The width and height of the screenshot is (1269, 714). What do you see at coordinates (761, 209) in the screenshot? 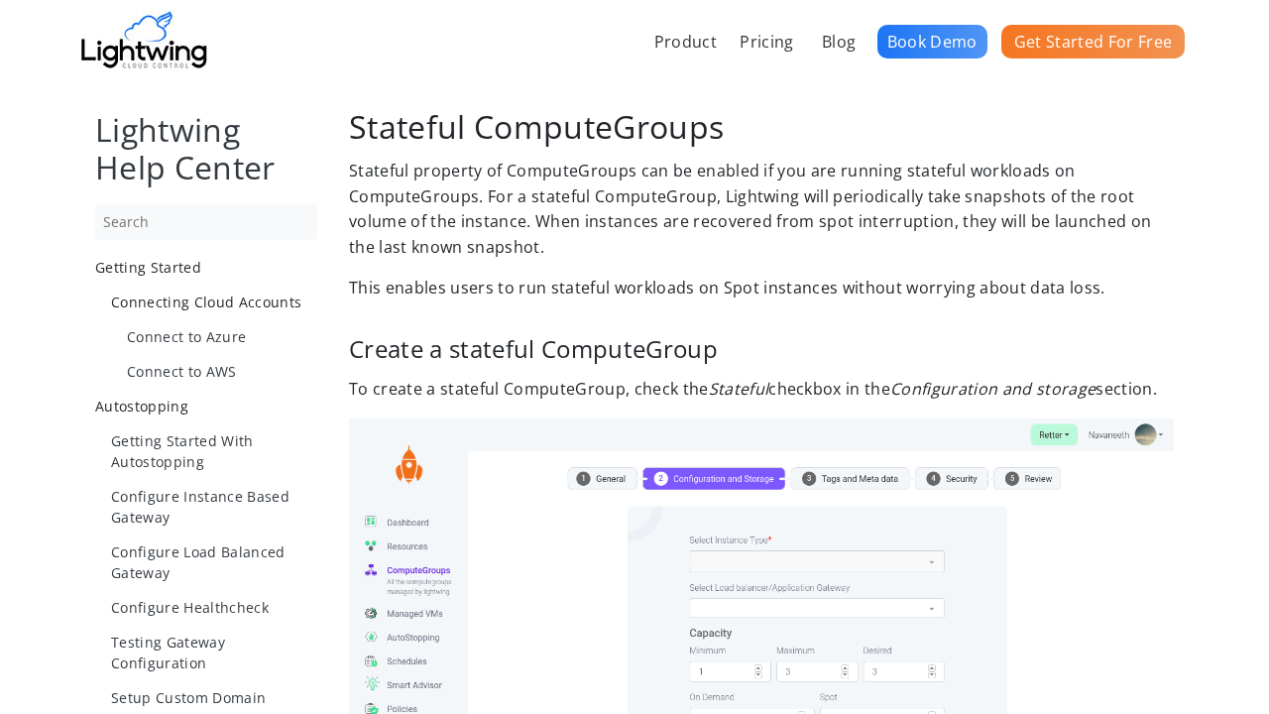
I see `p: Stateful property of ComputeGroups can be enabled if you are running stateful workloads on Comput...` at bounding box center [761, 209].